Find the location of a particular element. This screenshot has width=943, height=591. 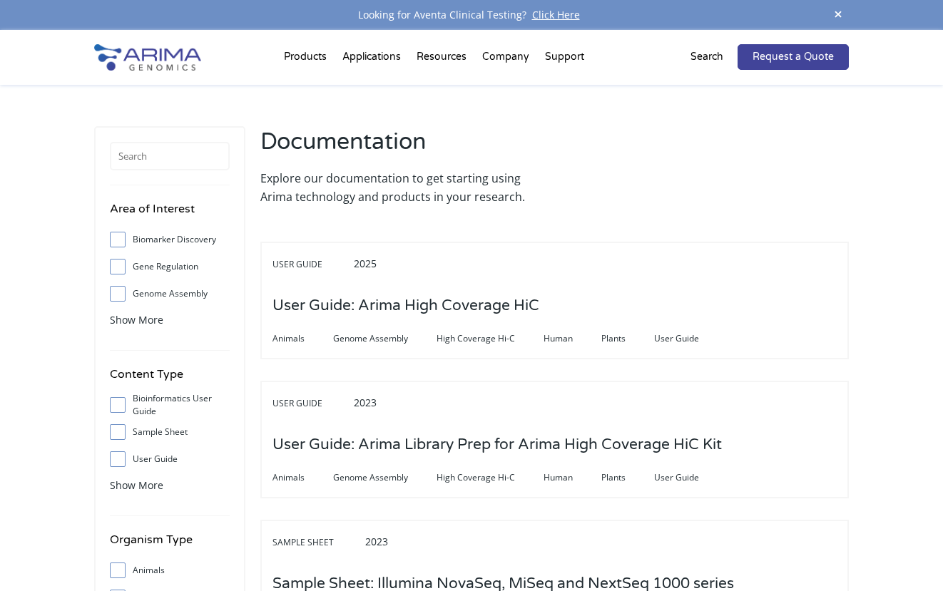

h2: Documentation is located at coordinates (404, 148).